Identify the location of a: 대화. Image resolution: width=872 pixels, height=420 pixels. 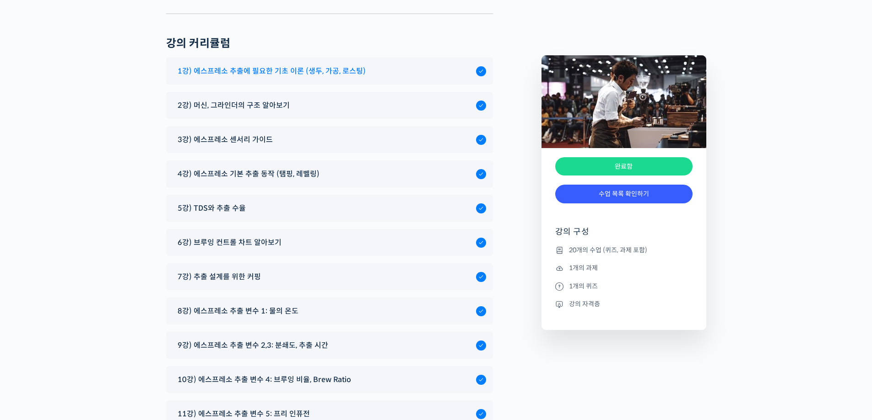
(89, 302).